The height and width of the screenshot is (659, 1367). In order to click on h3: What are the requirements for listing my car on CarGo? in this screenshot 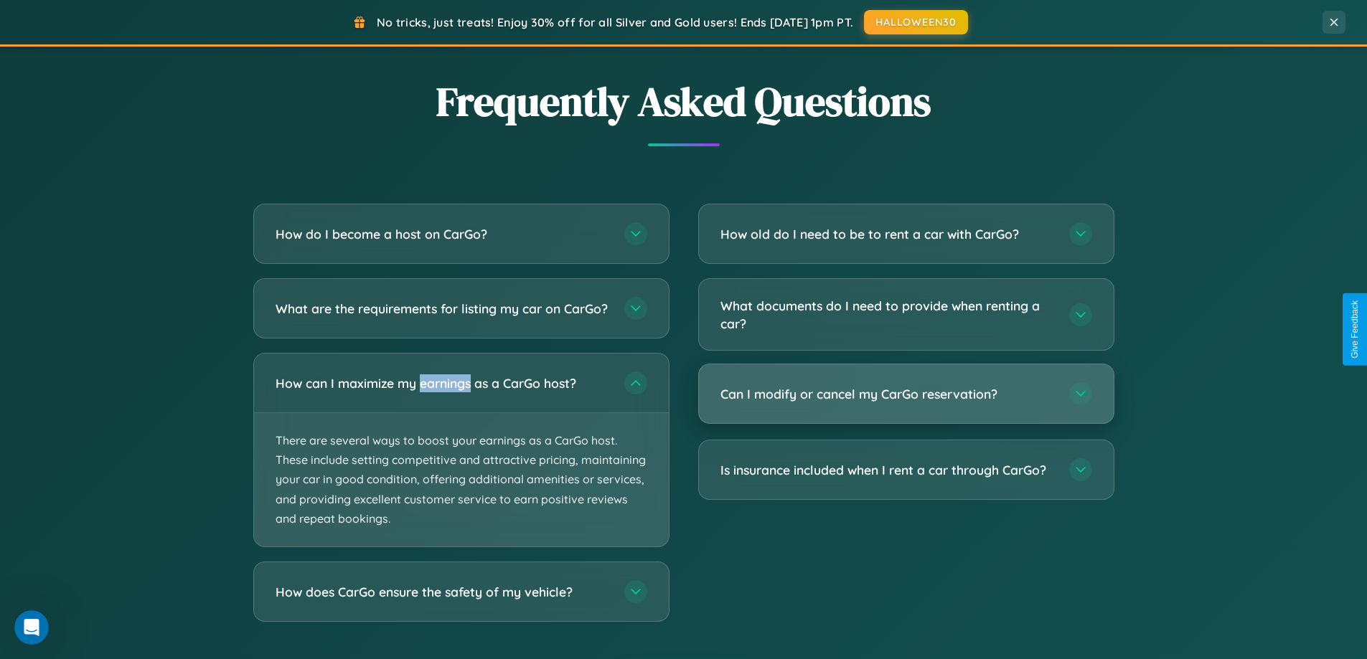, I will do `click(443, 309)`.